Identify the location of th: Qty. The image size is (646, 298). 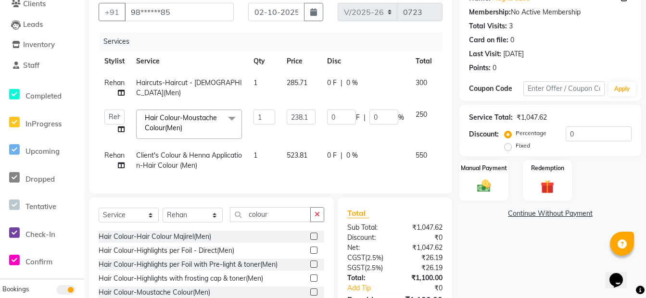
(264, 61).